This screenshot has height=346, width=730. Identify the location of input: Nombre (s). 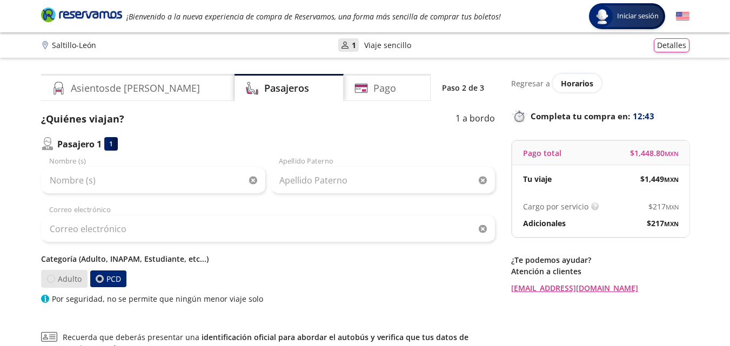
(153, 180).